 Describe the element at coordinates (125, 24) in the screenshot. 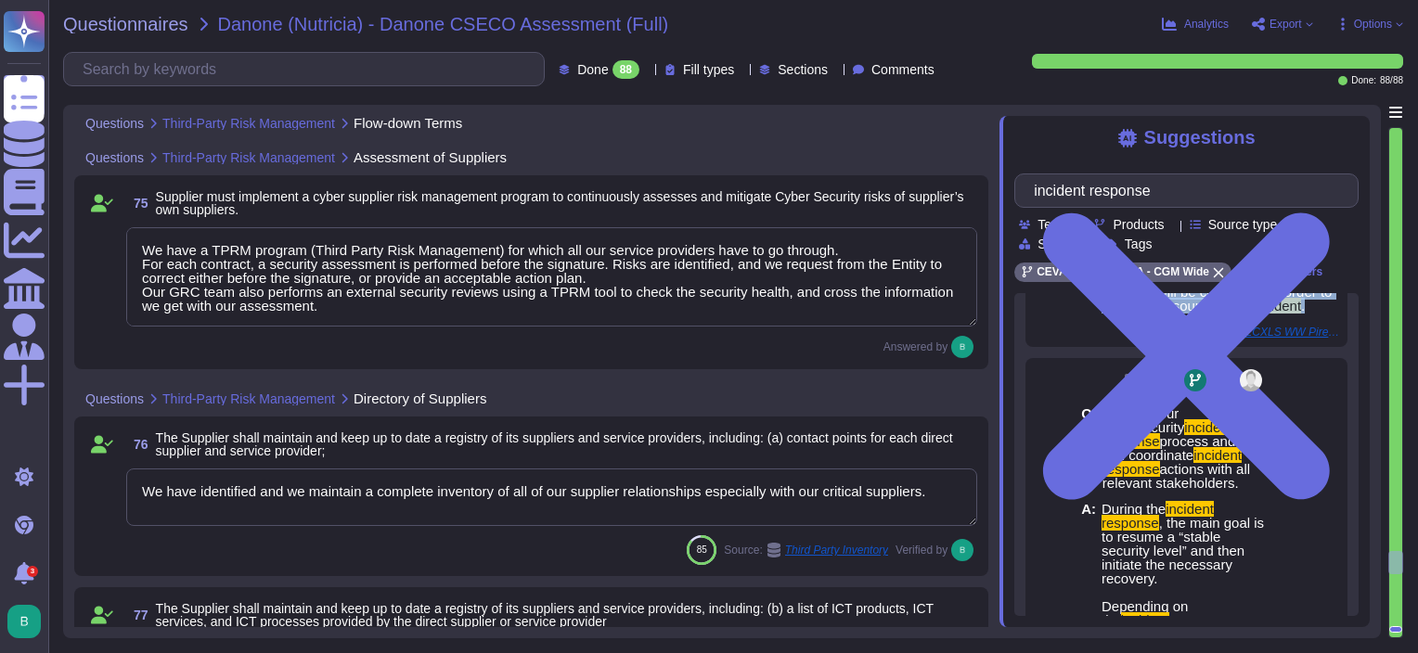

I see `span: Questionnaires` at that location.